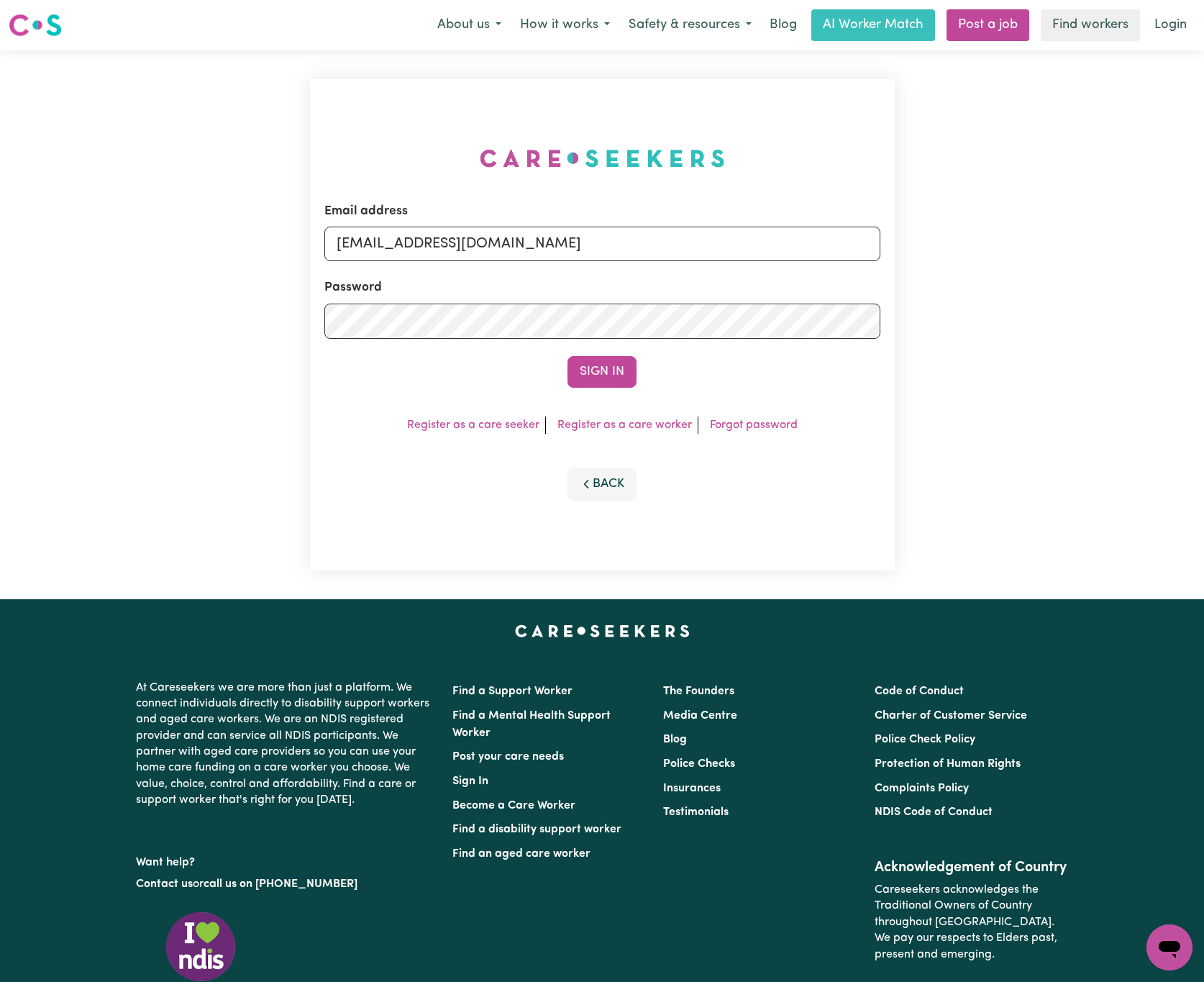 The height and width of the screenshot is (982, 1204). Describe the element at coordinates (987, 25) in the screenshot. I see `a: Post a job` at that location.